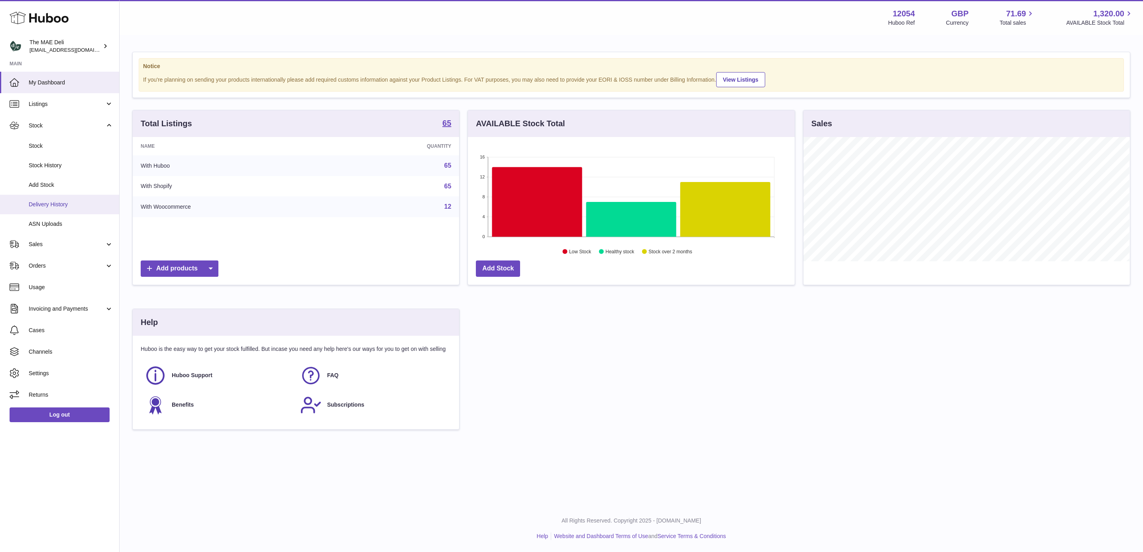 This screenshot has height=552, width=1143. I want to click on span: My Dashboard, so click(71, 83).